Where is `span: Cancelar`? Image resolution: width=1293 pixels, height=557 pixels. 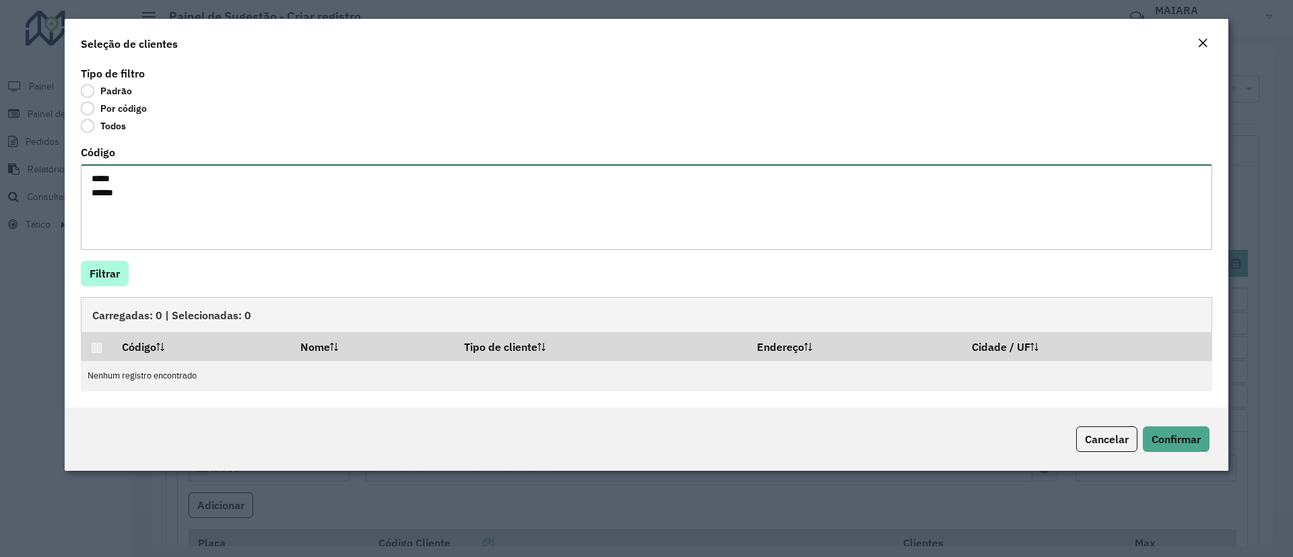
span: Cancelar is located at coordinates (1107, 439).